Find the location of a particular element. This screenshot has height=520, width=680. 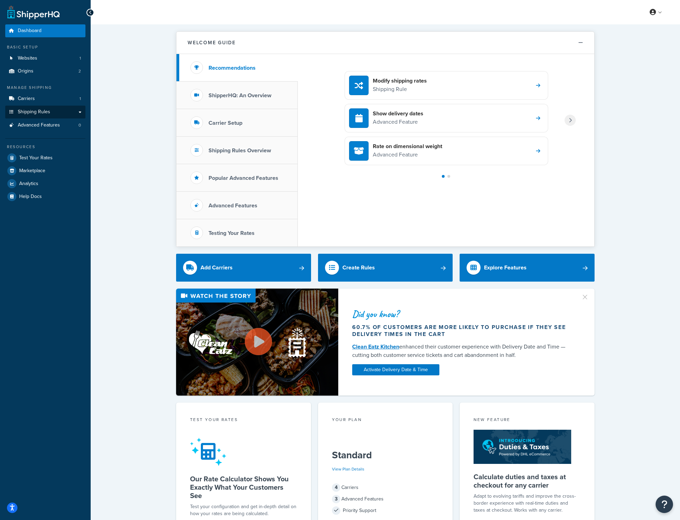

div: 60.7% of customers are more likely to purchase if they see delivery times in the cart is located at coordinates (463, 331).